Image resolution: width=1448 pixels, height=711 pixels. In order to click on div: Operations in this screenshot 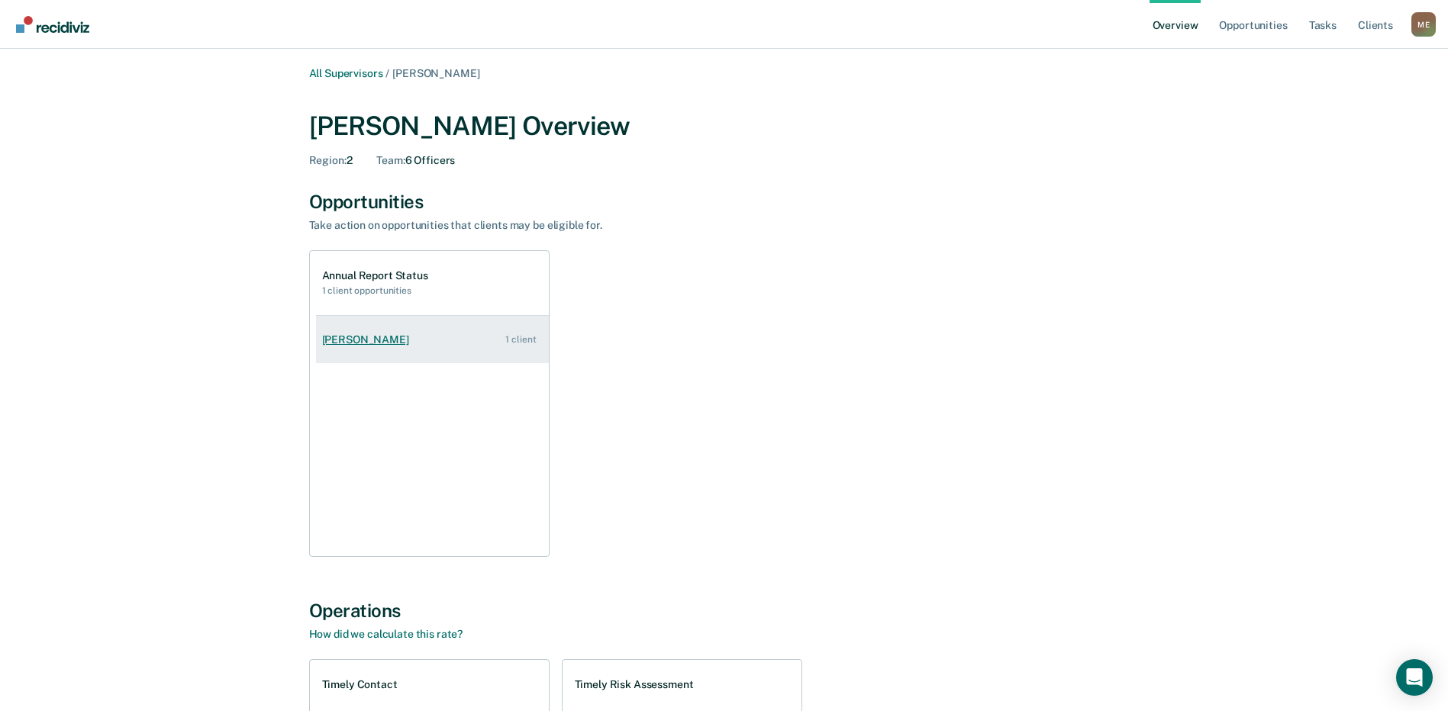, I will do `click(724, 611)`.